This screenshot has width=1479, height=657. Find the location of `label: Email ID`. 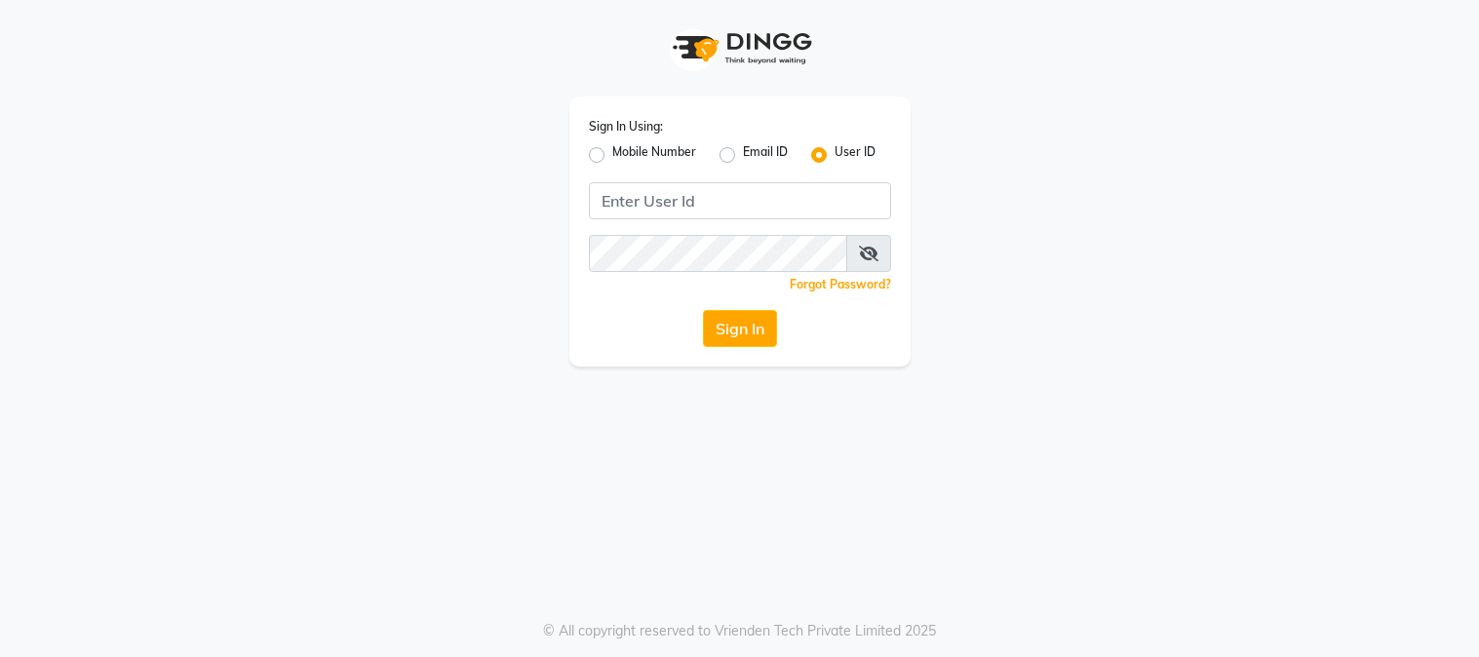

label: Email ID is located at coordinates (765, 155).